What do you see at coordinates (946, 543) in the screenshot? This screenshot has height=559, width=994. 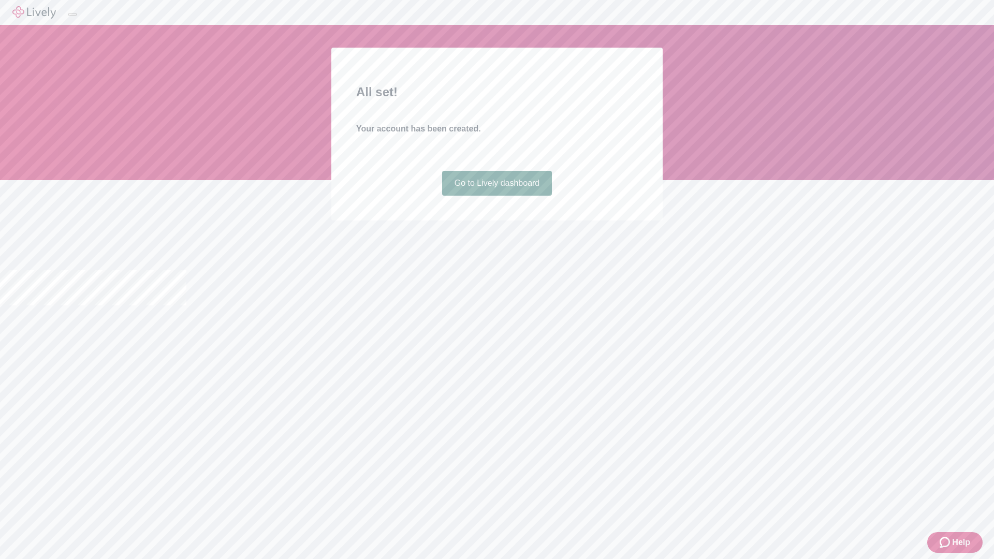 I see `svg: Zendesk support icon` at bounding box center [946, 543].